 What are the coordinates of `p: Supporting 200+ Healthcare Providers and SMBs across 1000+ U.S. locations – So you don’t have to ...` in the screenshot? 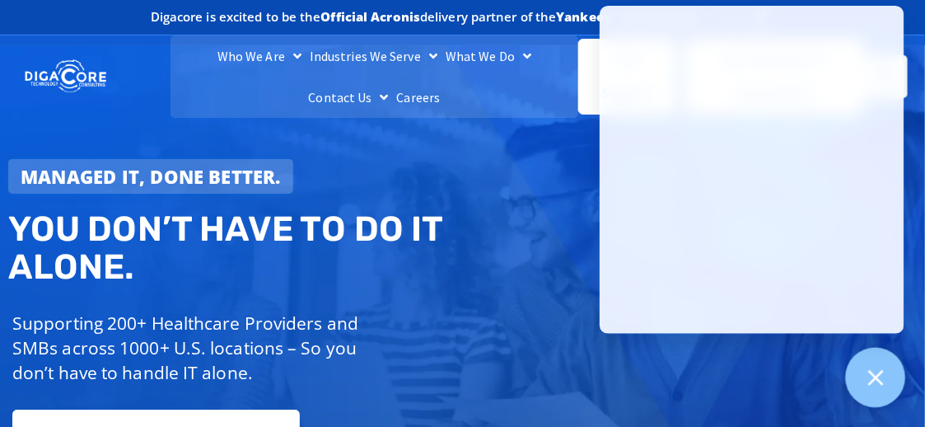 It's located at (200, 348).